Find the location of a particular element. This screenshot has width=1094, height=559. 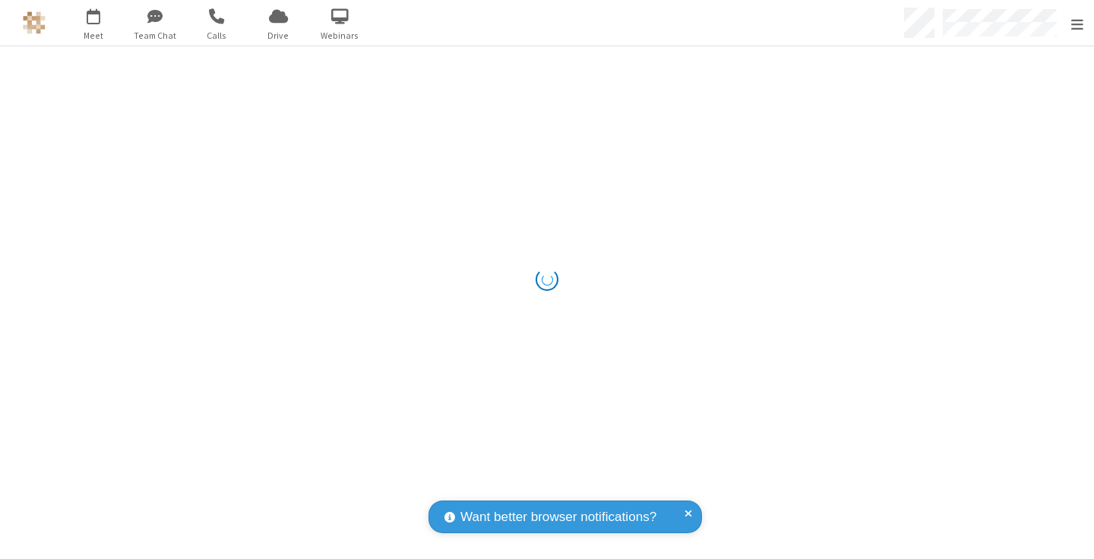

span: Webinars is located at coordinates (340, 36).